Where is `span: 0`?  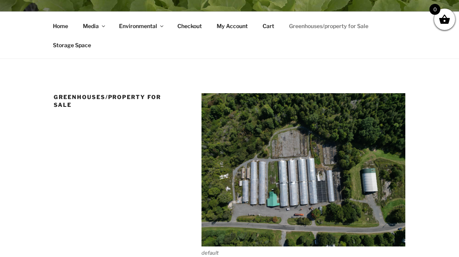 span: 0 is located at coordinates (435, 9).